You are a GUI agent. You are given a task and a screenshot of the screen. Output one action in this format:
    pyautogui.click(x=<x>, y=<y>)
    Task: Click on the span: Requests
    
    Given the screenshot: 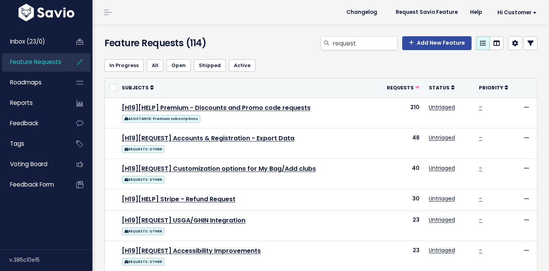 What is the action you would take?
    pyautogui.click(x=400, y=87)
    